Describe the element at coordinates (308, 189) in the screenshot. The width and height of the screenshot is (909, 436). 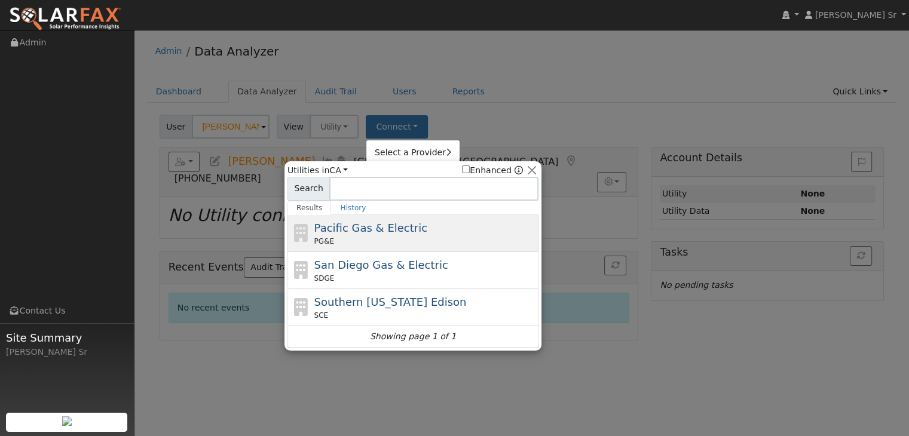
I see `span: Search` at that location.